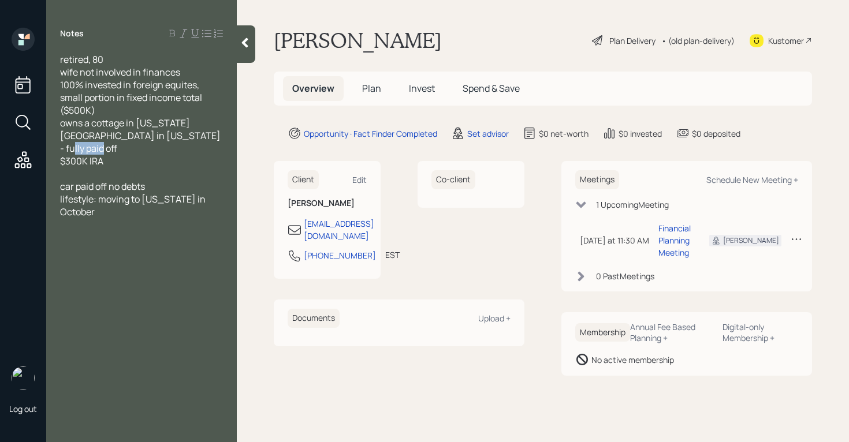  Describe the element at coordinates (640, 133) in the screenshot. I see `div: $0 invested` at that location.